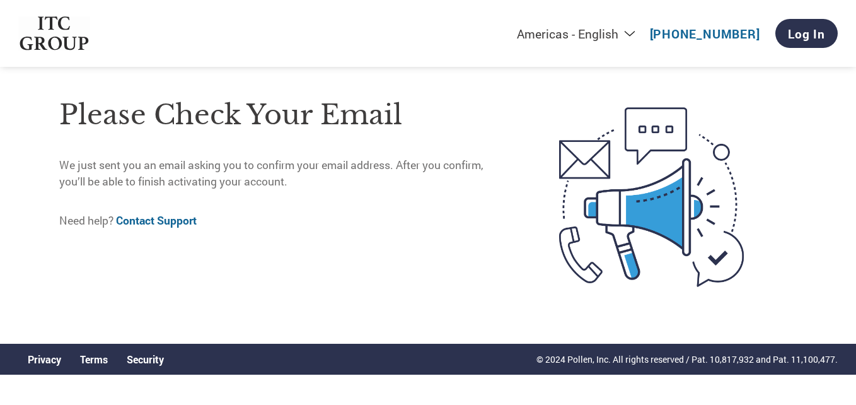 The image size is (856, 405). What do you see at coordinates (145, 359) in the screenshot?
I see `a: Security` at bounding box center [145, 359].